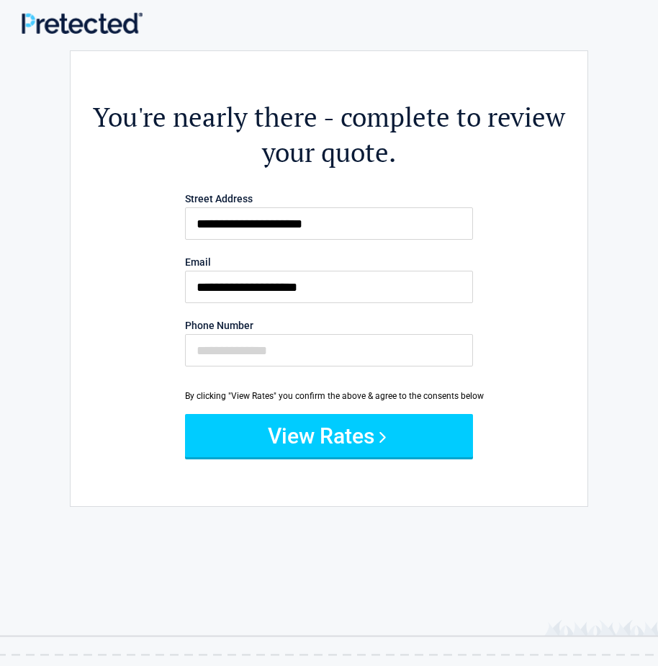 This screenshot has height=666, width=658. What do you see at coordinates (329, 435) in the screenshot?
I see `button: View Rates` at bounding box center [329, 435].